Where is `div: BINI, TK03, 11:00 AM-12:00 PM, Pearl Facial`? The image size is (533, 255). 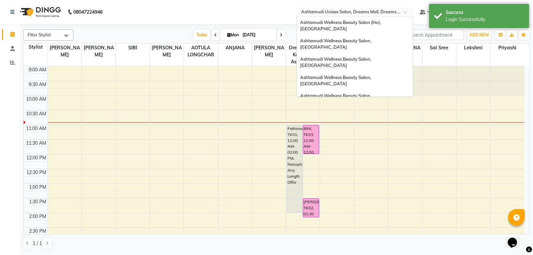 div: BINI, TK03, 11:00 AM-12:00 PM, Pearl Facial is located at coordinates (311, 139).